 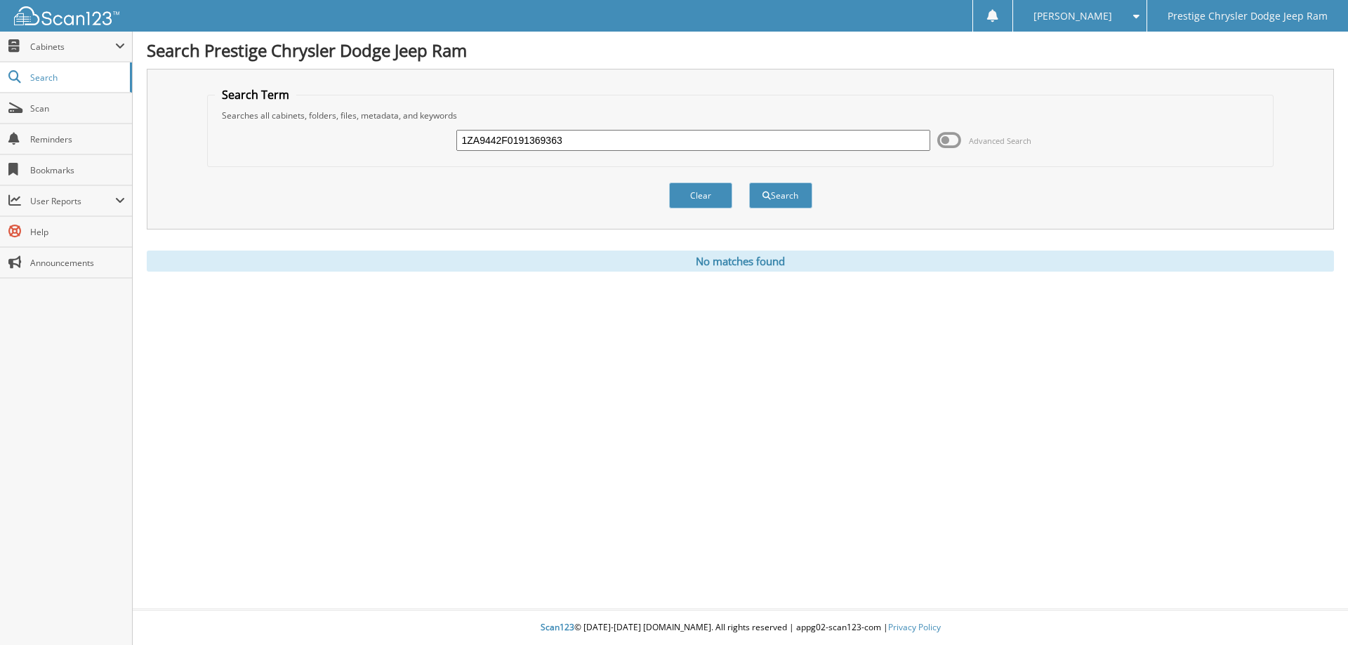 I want to click on legend: Search Term, so click(x=256, y=95).